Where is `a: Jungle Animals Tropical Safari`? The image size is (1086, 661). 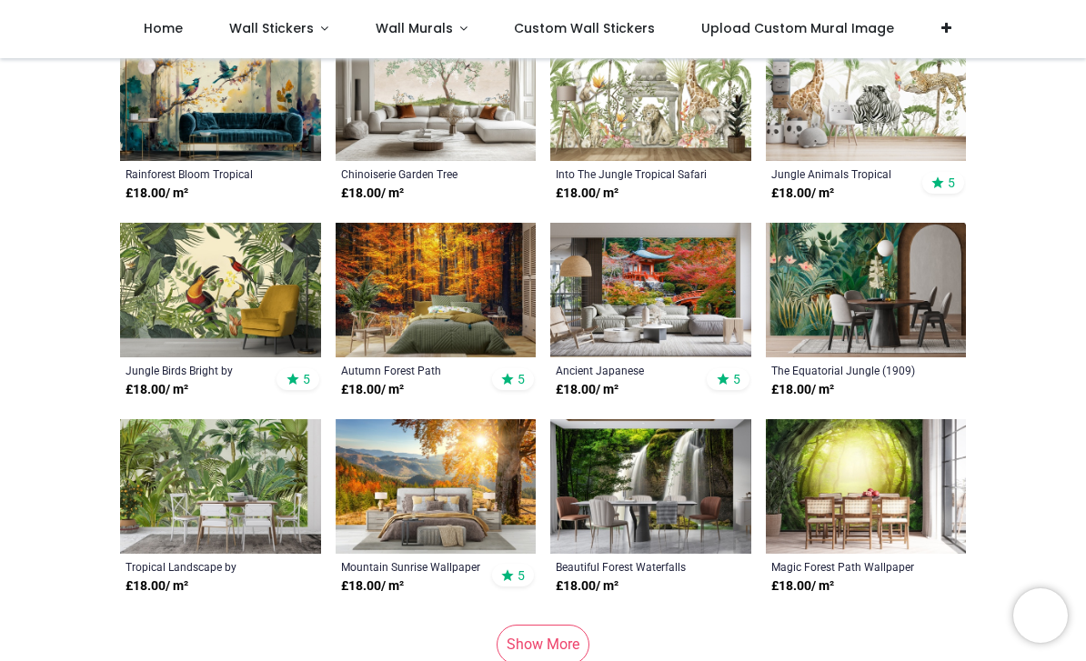
a: Jungle Animals Tropical Safari is located at coordinates (846, 174).